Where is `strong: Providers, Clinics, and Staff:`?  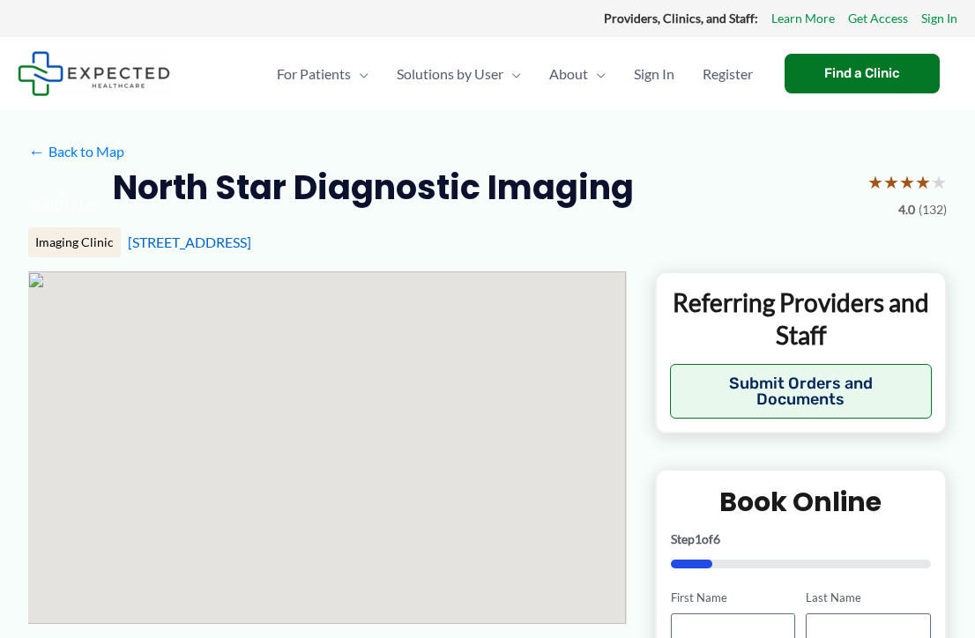
strong: Providers, Clinics, and Staff: is located at coordinates (681, 18).